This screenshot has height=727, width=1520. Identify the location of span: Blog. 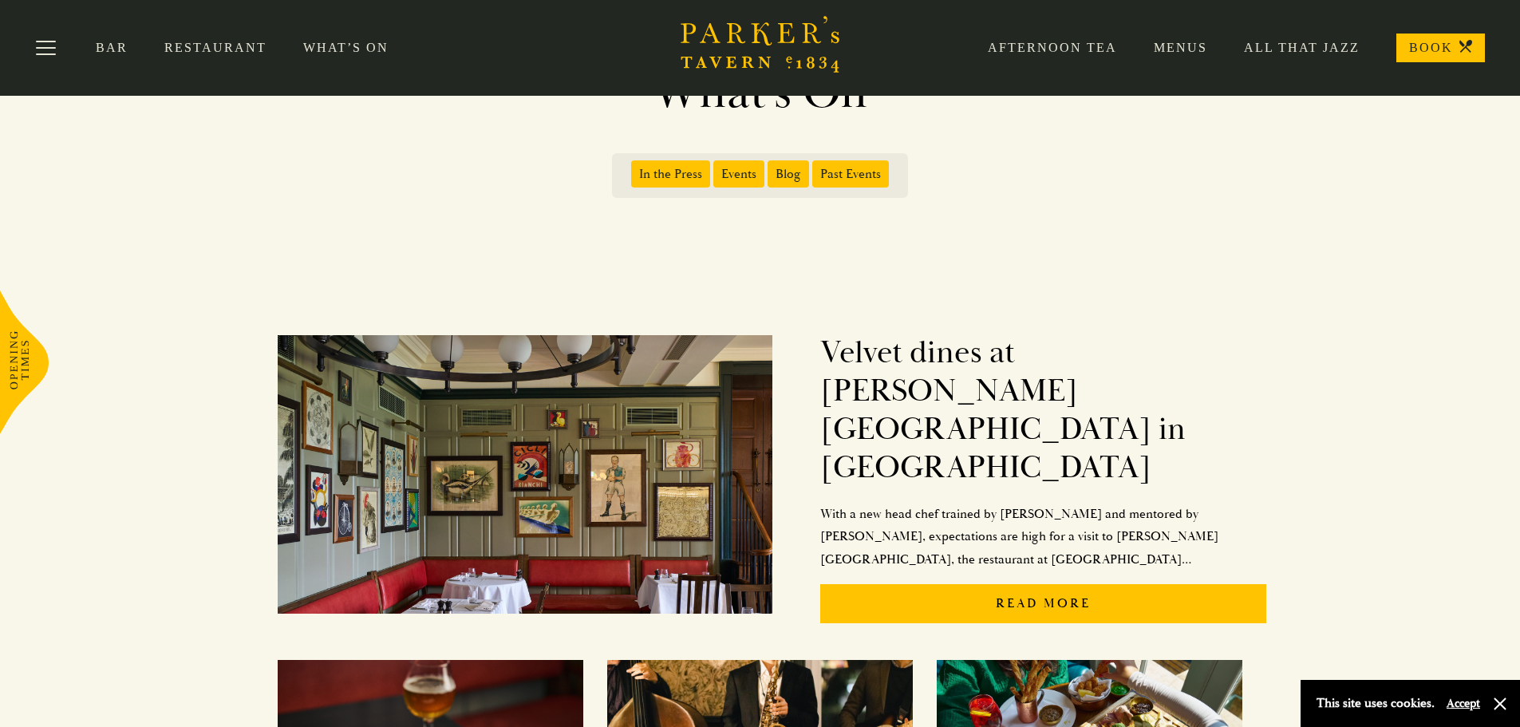
(788, 174).